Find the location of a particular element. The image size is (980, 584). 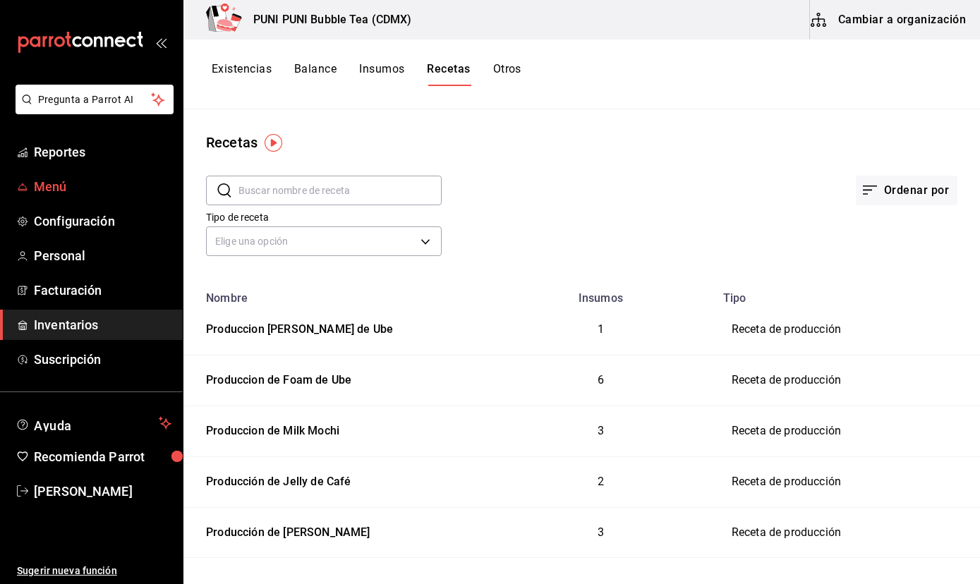

span: Recomienda Parrot is located at coordinates (102, 456).